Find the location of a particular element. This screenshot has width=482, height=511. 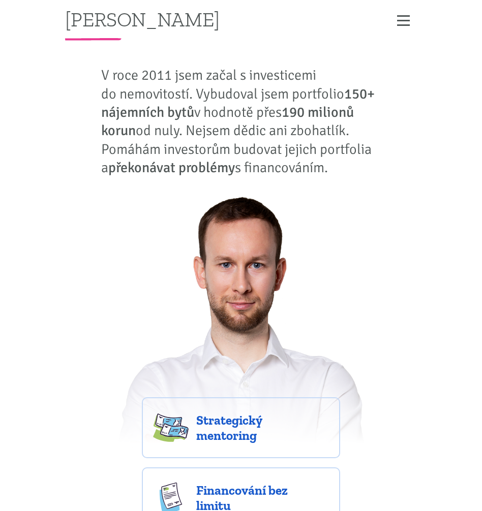

strong: překonávat problémy is located at coordinates (171, 168).